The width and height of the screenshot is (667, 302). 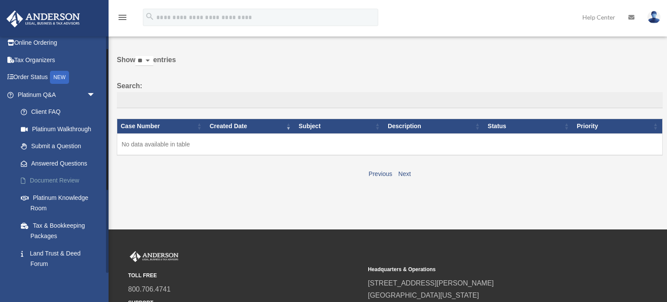 I want to click on th: Priority: activate to sort column ascending, so click(x=617, y=126).